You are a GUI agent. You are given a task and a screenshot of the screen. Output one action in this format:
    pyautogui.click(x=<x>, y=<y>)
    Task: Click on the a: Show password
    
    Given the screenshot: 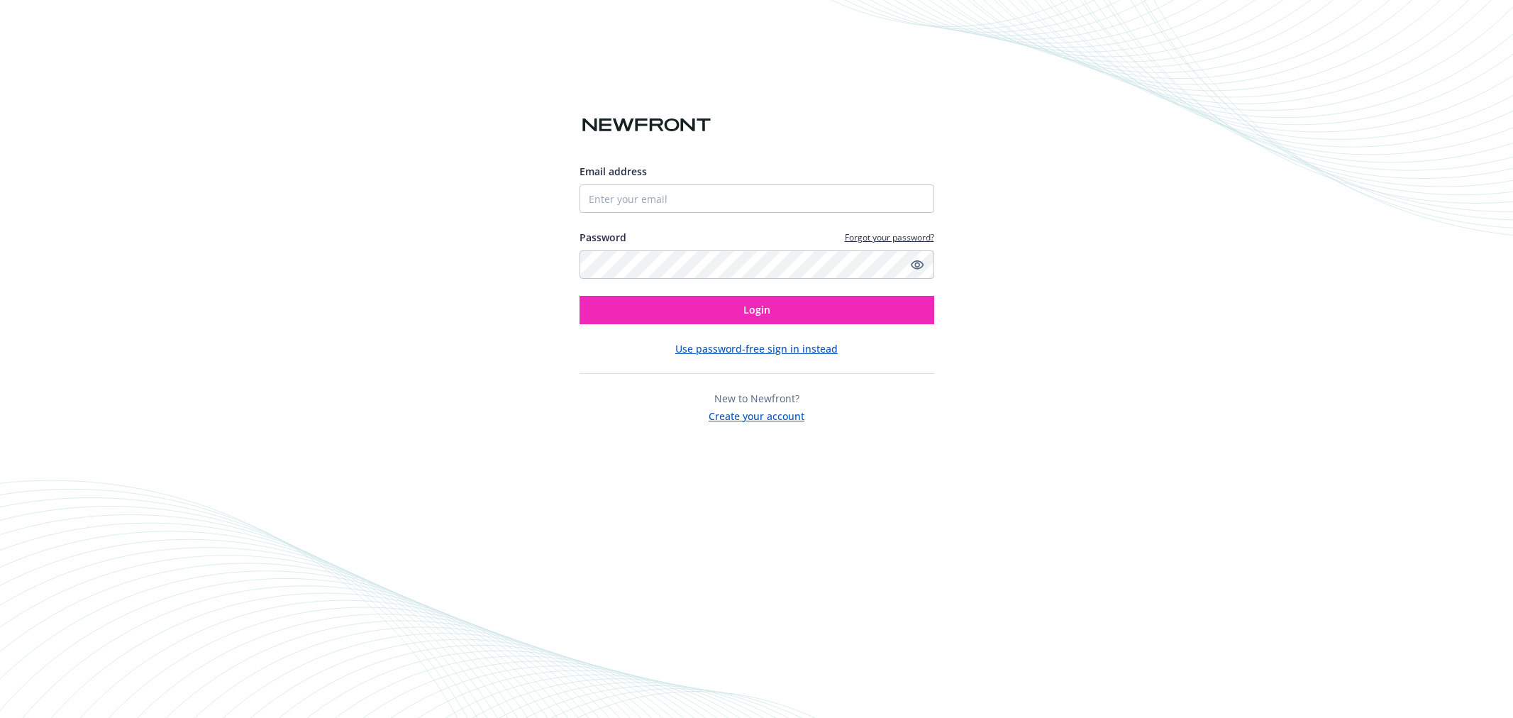 What is the action you would take?
    pyautogui.click(x=917, y=265)
    